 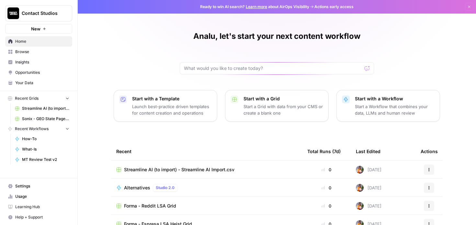 I want to click on button: Help + Support, so click(x=39, y=218).